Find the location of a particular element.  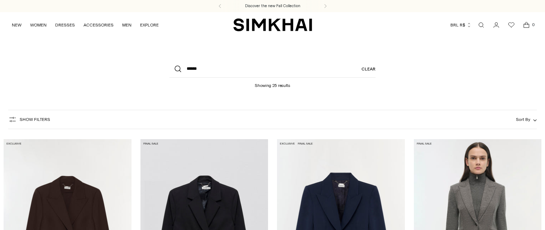

h1: Showing 25 results is located at coordinates (272, 83).